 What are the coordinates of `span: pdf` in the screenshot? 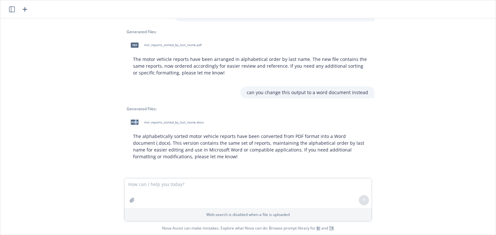 It's located at (135, 45).